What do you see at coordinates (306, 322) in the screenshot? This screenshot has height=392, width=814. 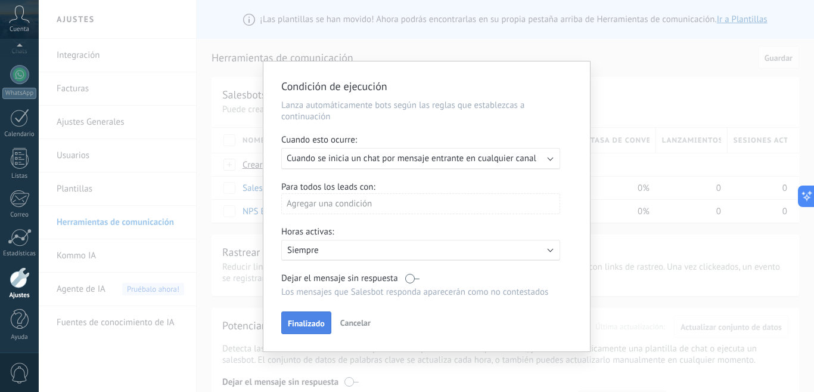 I see `button: Finalizado` at bounding box center [306, 322].